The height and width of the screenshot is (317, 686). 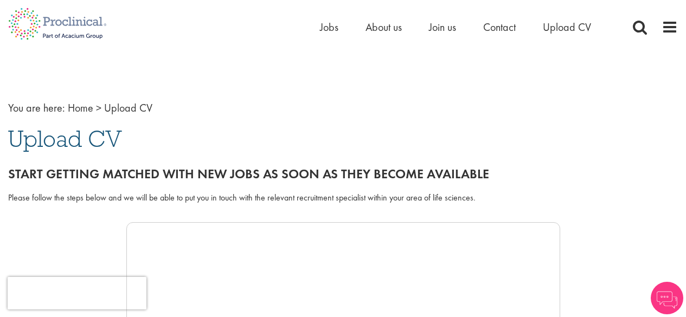 I want to click on a: Contact, so click(x=500, y=27).